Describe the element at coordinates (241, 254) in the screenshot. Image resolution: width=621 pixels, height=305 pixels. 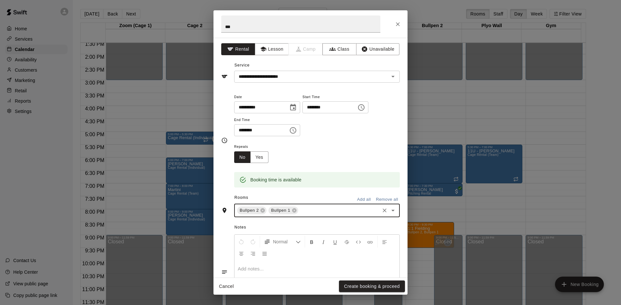
I see `button: Center Align` at that location.